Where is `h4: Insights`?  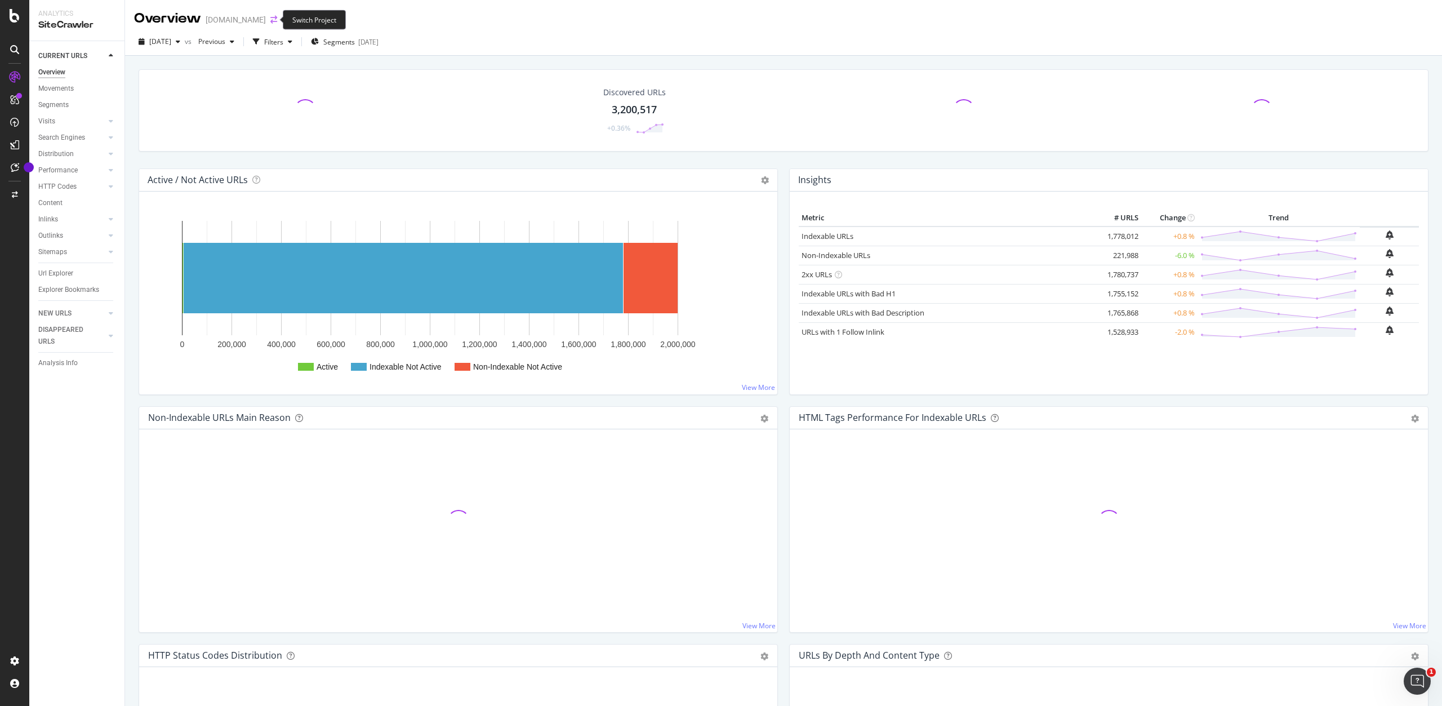
h4: Insights is located at coordinates (814, 180).